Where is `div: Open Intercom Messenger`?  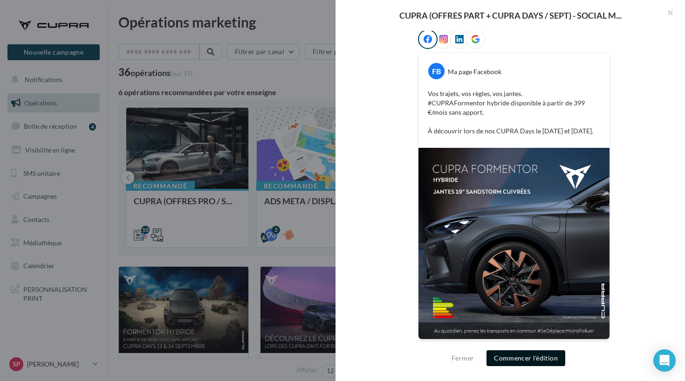 div: Open Intercom Messenger is located at coordinates (665, 360).